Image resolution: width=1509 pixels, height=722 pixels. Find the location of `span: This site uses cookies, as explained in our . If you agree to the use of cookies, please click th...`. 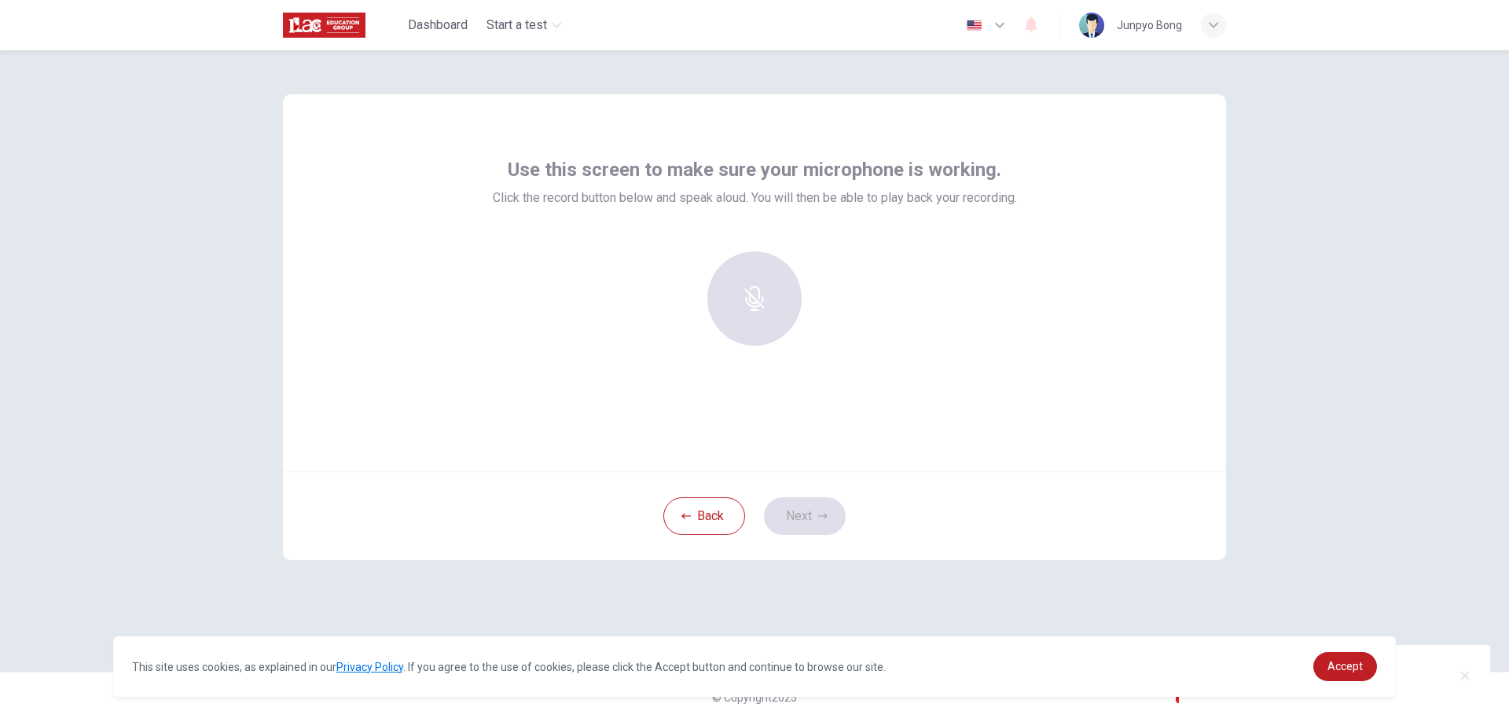

span: This site uses cookies, as explained in our . If you agree to the use of cookies, please click th... is located at coordinates (508, 667).